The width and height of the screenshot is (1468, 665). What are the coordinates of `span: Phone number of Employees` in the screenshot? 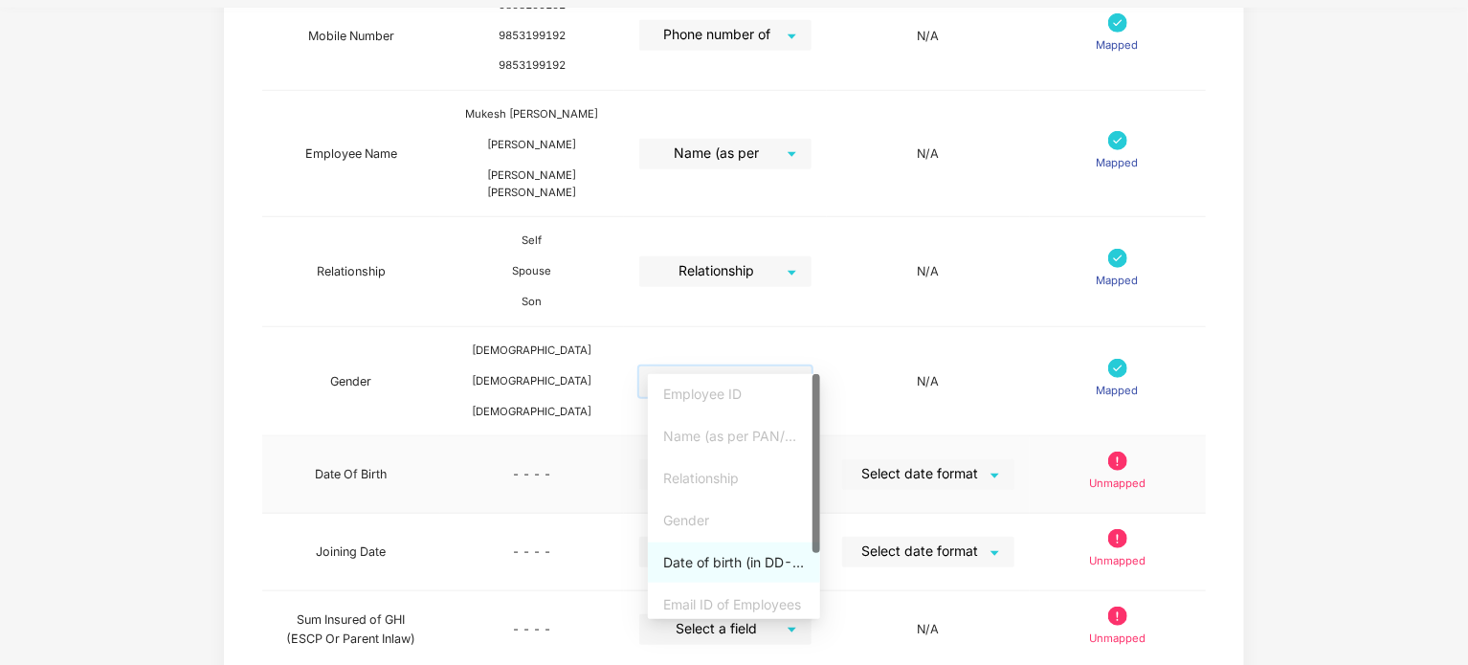 It's located at (725, 35).